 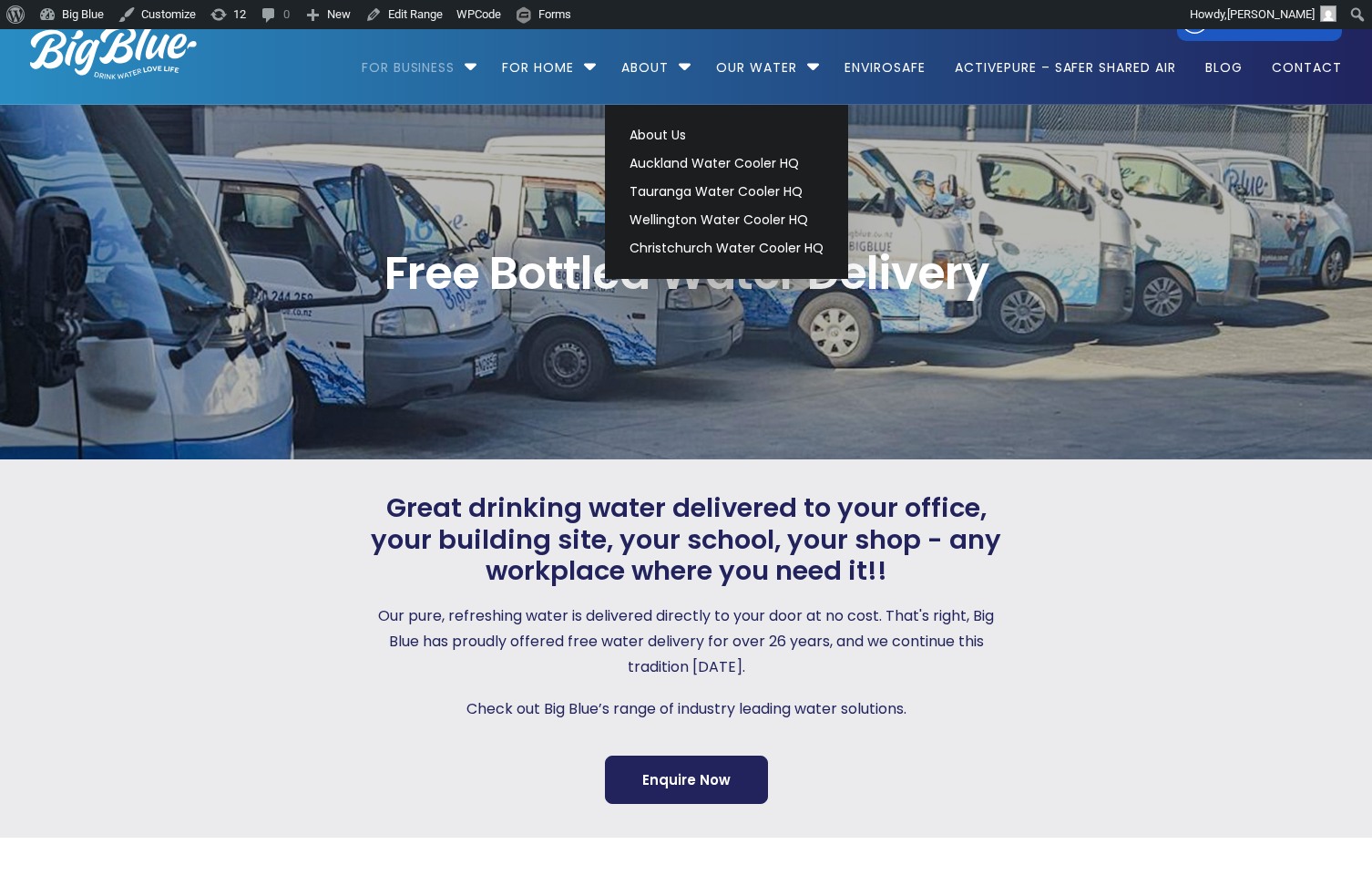 What do you see at coordinates (726, 192) in the screenshot?
I see `a: Tauranga Water Cooler HQ` at bounding box center [726, 192].